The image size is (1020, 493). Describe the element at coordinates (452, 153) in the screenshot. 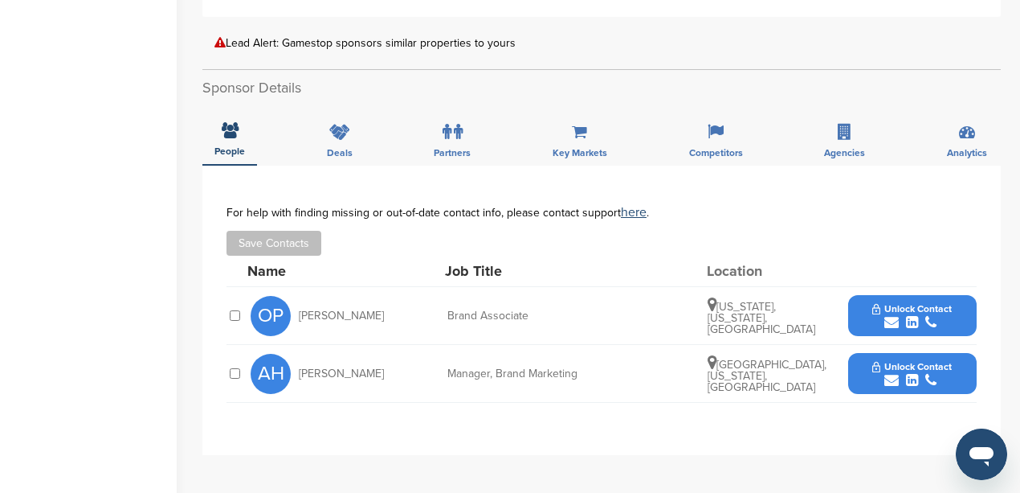

I see `span: Partners` at that location.